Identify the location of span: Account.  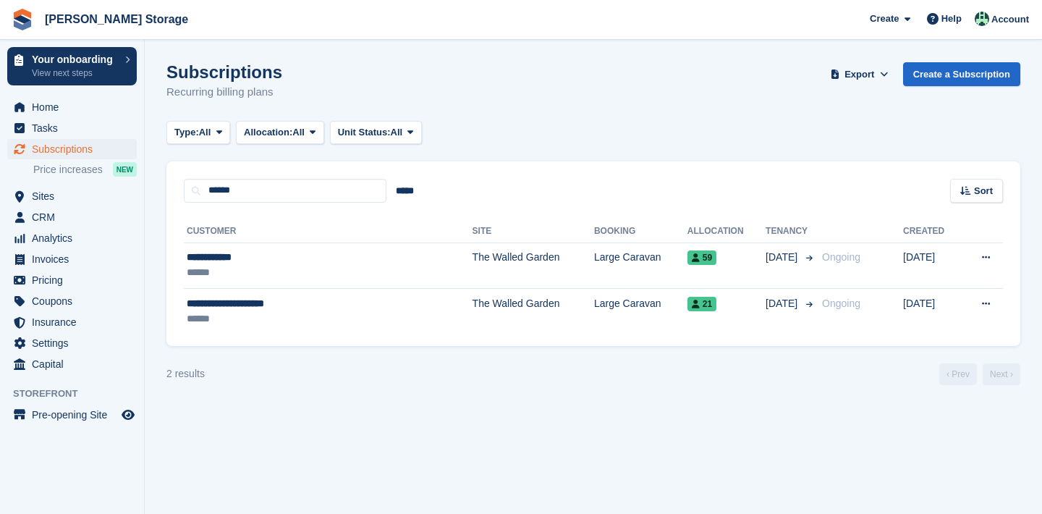
(1010, 20).